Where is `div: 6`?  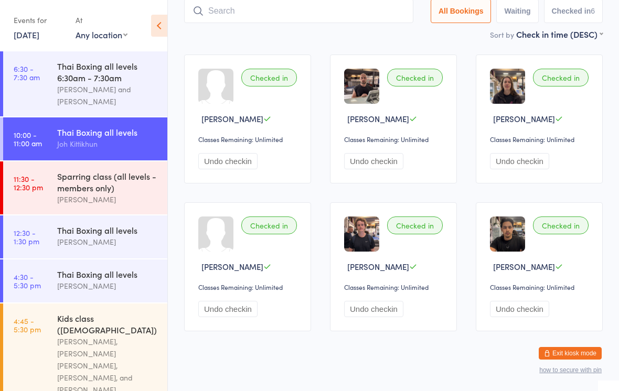 div: 6 is located at coordinates (593, 11).